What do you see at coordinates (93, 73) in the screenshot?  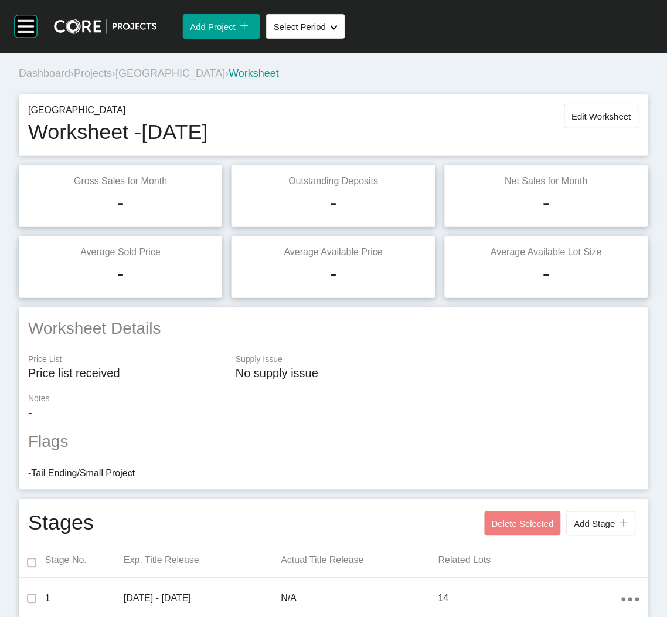 I see `a: Projects` at bounding box center [93, 73].